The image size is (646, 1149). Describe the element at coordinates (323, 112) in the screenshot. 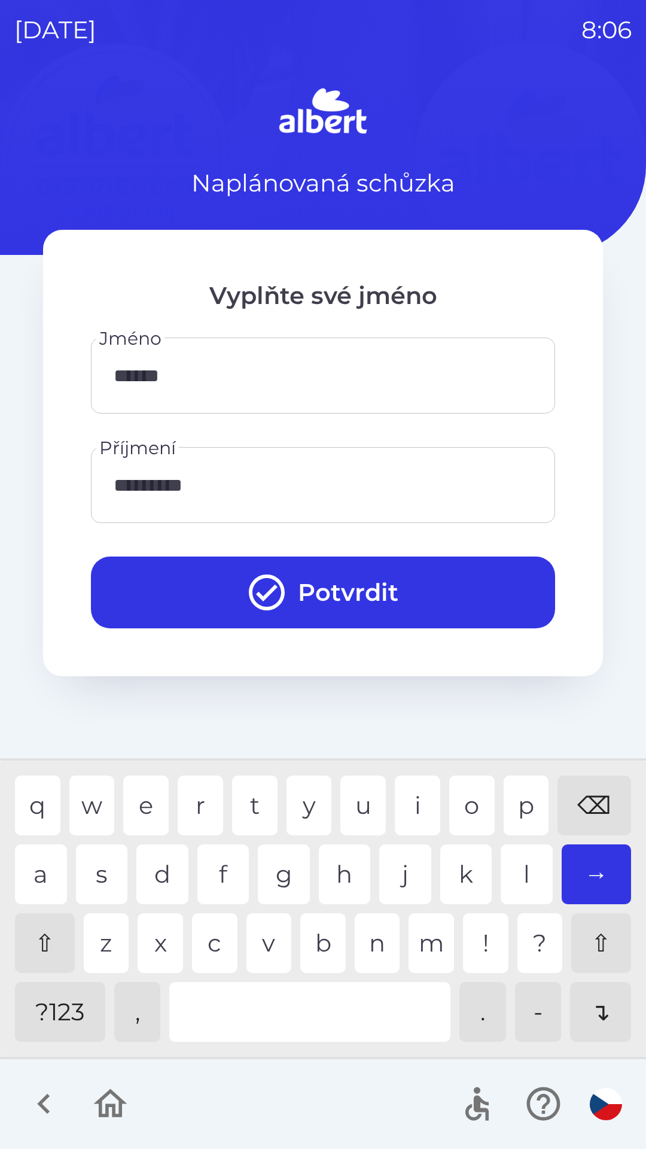

I see `img: Logo` at that location.